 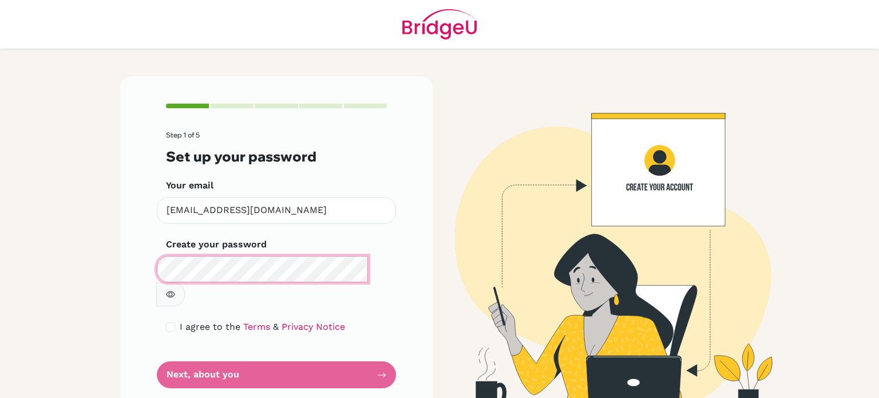 I want to click on a: Terms, so click(x=256, y=326).